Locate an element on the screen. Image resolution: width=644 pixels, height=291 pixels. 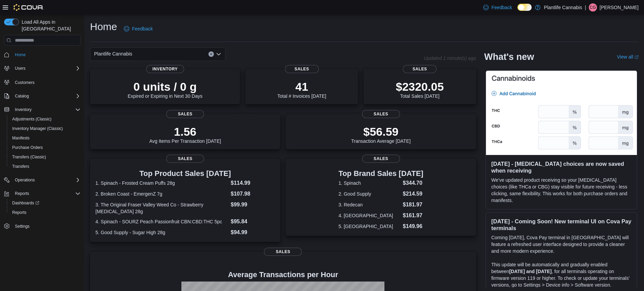
dd: $114.99 is located at coordinates (253, 183).